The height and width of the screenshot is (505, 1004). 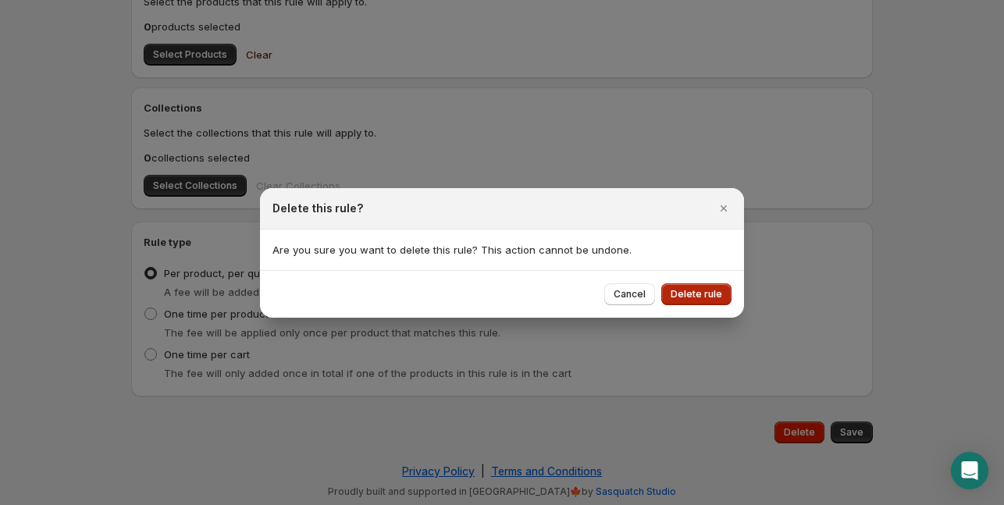 I want to click on span: Cancel, so click(x=629, y=294).